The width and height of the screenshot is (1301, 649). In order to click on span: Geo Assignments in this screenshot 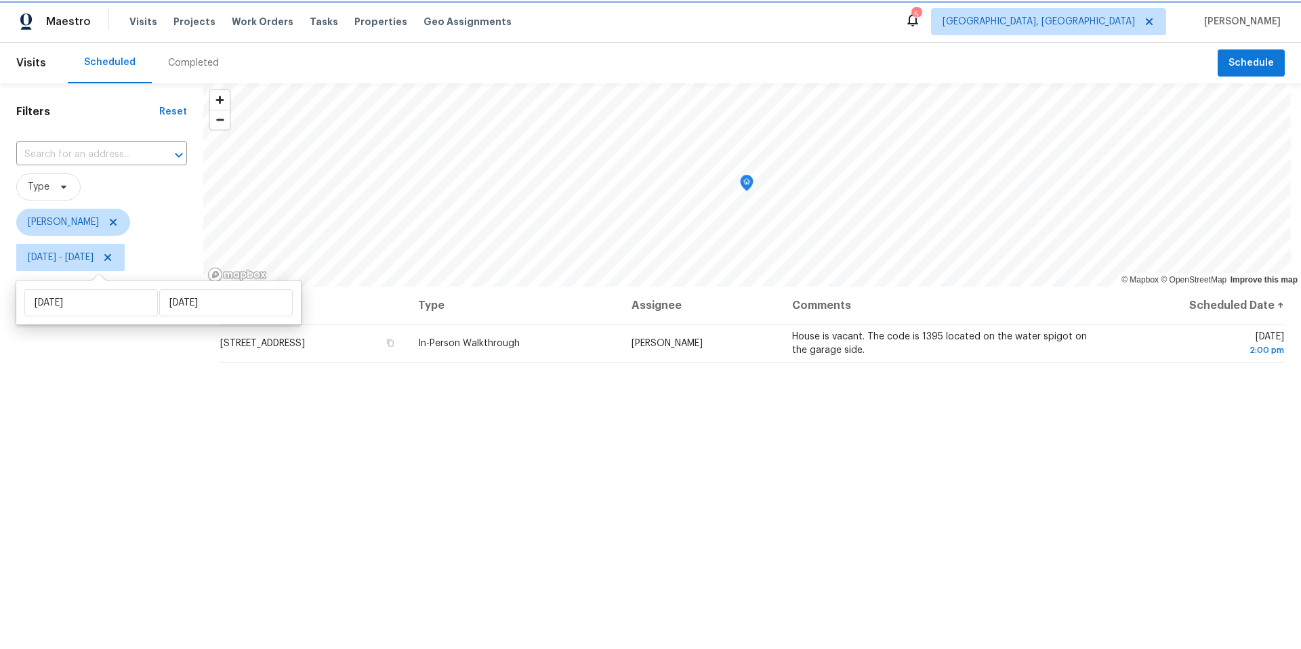, I will do `click(468, 22)`.